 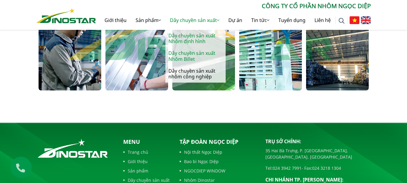 What do you see at coordinates (147, 142) in the screenshot?
I see `p: Menu` at bounding box center [147, 142].